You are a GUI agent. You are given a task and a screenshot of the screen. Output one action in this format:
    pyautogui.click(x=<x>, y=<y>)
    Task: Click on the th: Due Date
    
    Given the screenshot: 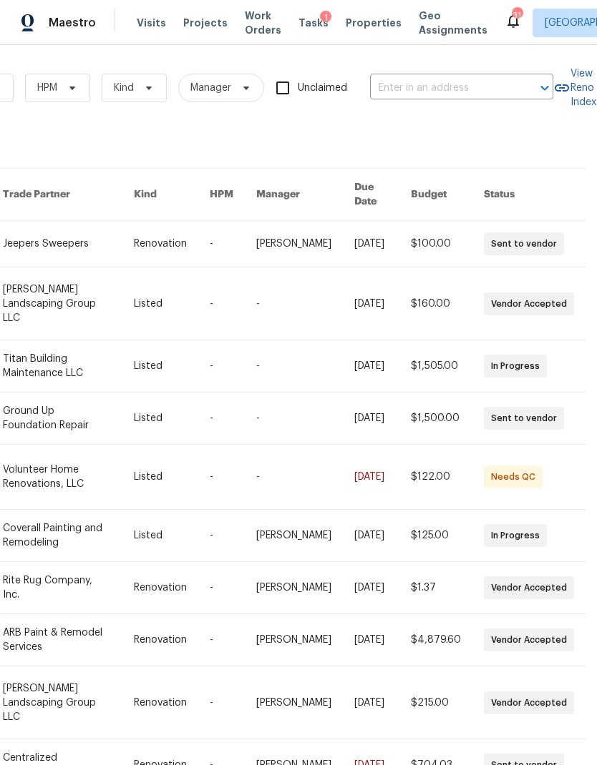 What is the action you would take?
    pyautogui.click(x=371, y=195)
    